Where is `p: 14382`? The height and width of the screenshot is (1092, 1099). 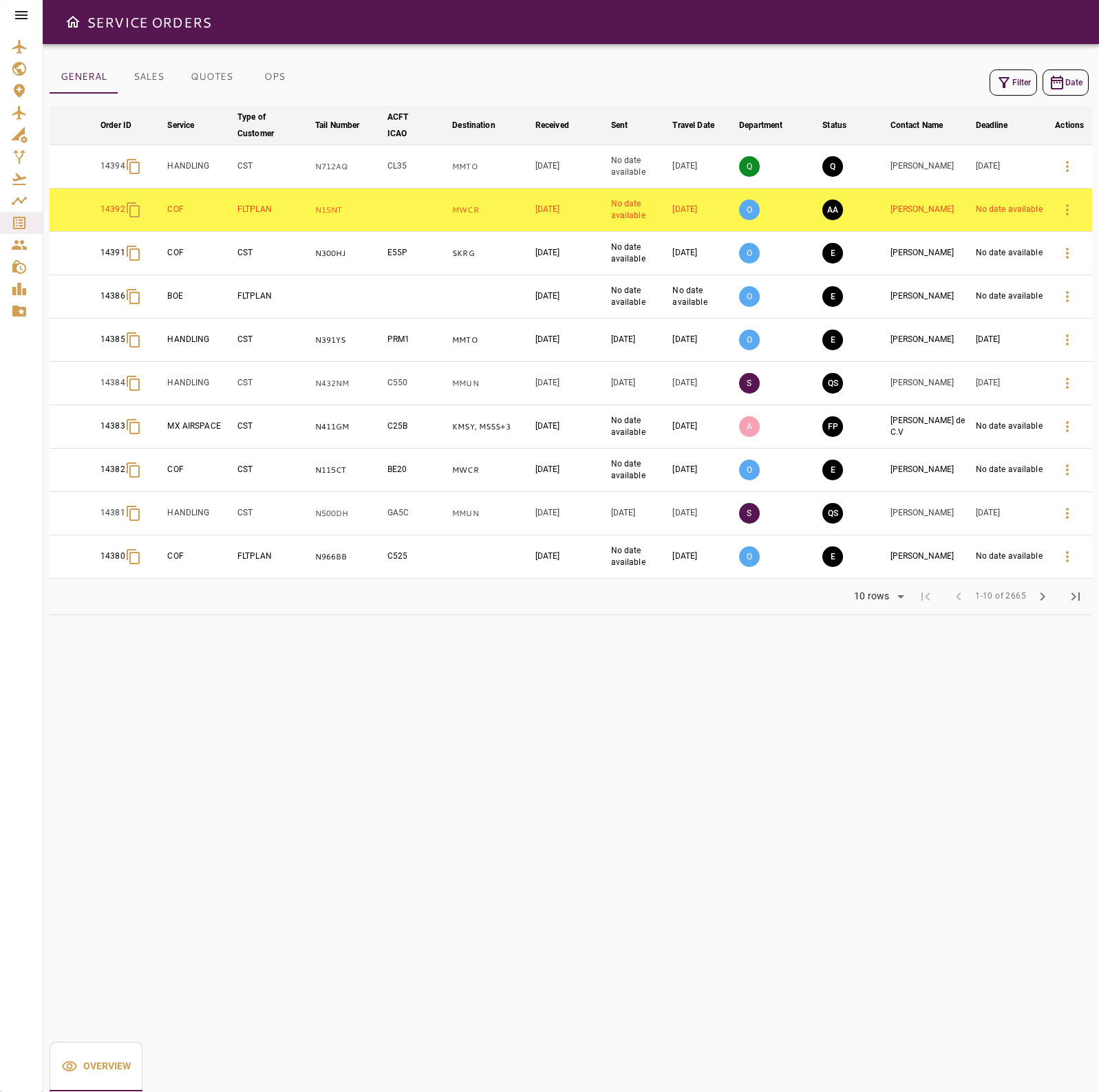 p: 14382 is located at coordinates (113, 470).